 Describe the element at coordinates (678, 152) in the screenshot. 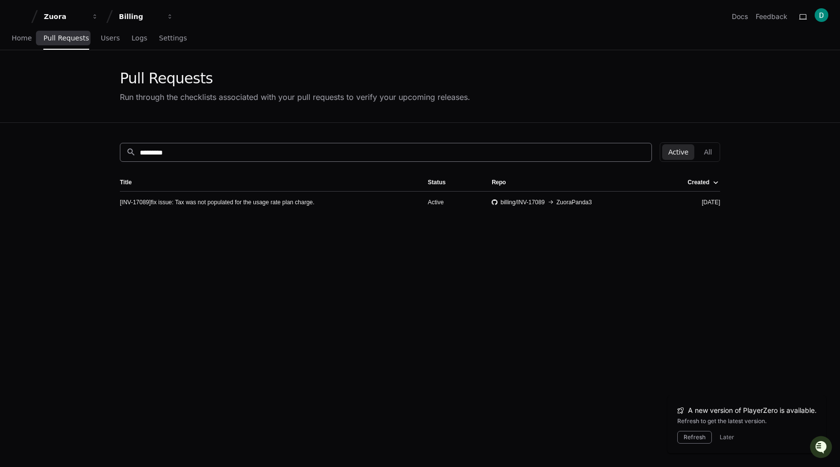

I see `button: Active` at that location.